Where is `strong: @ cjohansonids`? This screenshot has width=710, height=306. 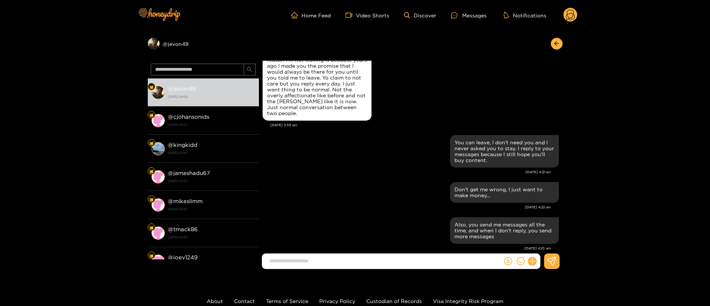
strong: @ cjohansonids is located at coordinates (188, 117).